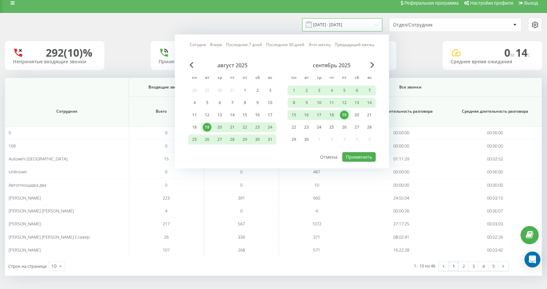 This screenshot has height=289, width=547. I want to click on span: 339, so click(241, 237).